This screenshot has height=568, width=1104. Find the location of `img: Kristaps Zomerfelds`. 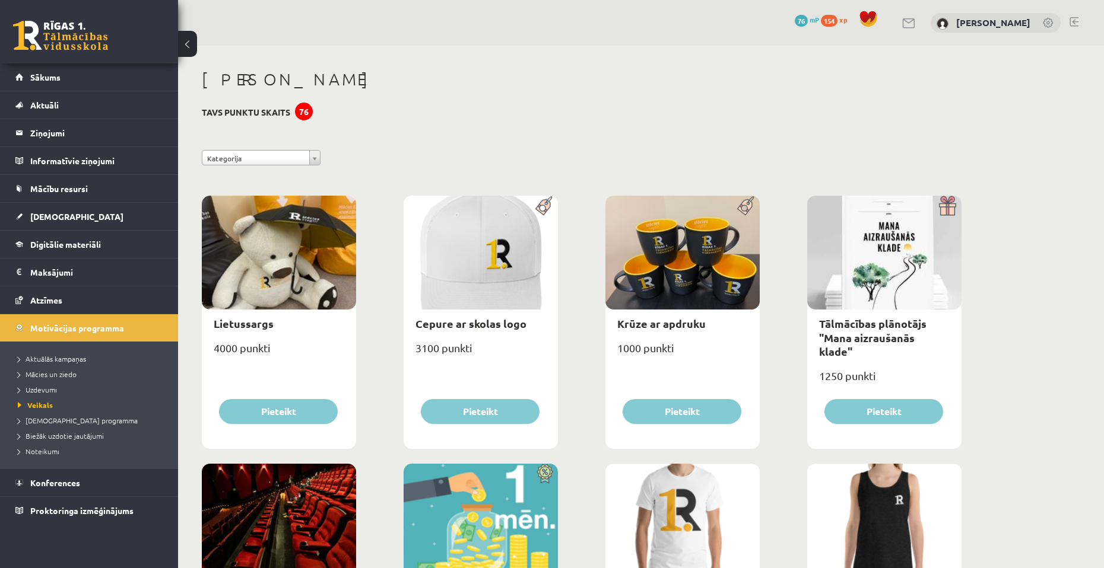

img: Kristaps Zomerfelds is located at coordinates (942, 24).